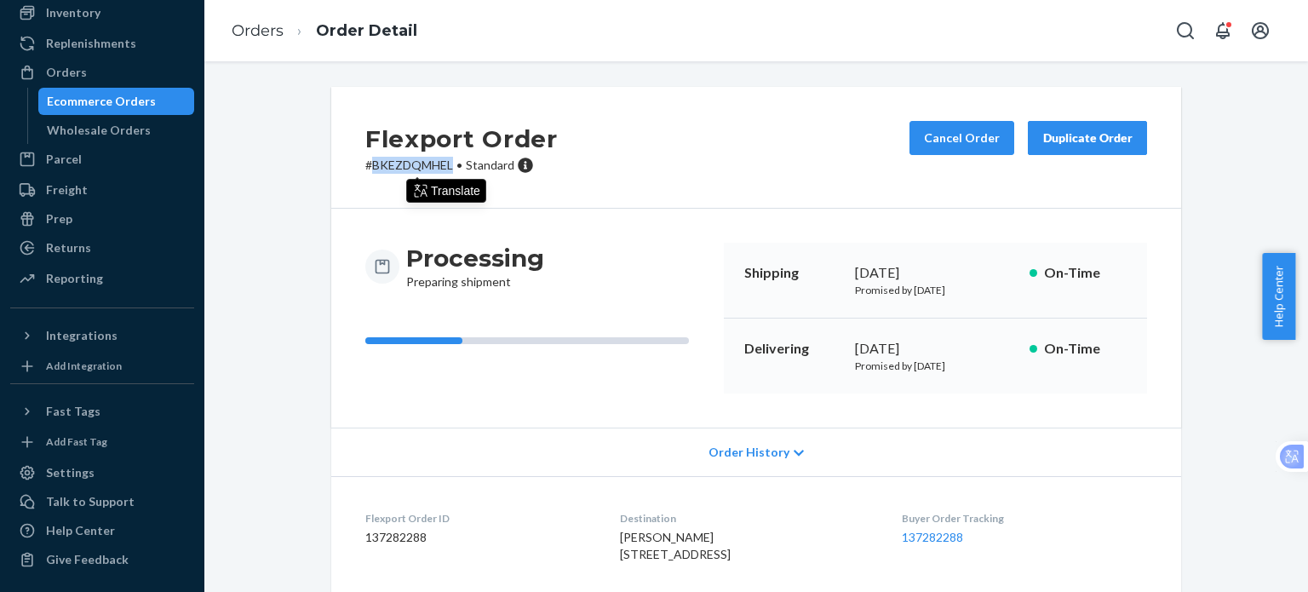  Describe the element at coordinates (1087, 138) in the screenshot. I see `div: Duplicate Order` at that location.